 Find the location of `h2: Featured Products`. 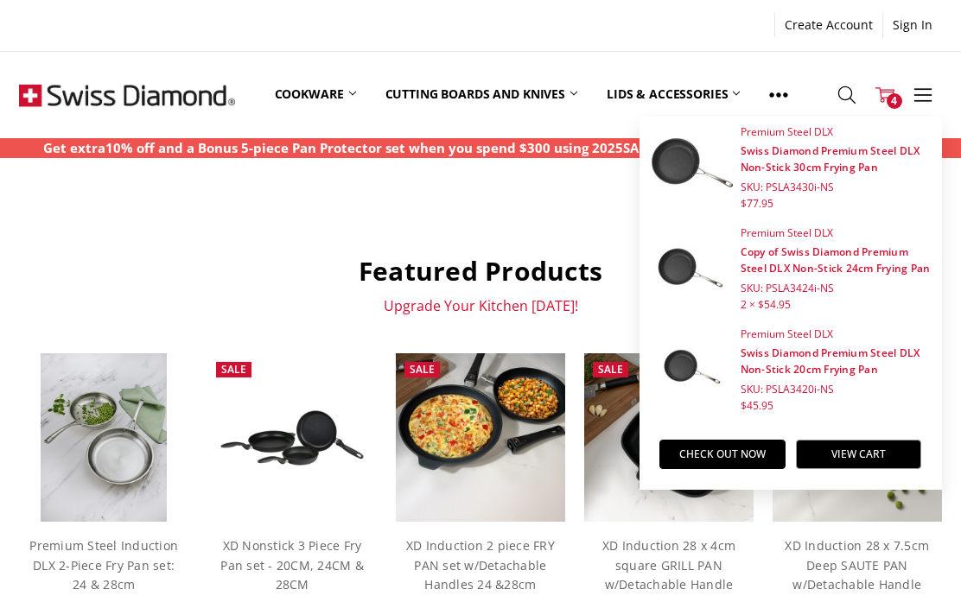

h2: Featured Products is located at coordinates (480, 271).